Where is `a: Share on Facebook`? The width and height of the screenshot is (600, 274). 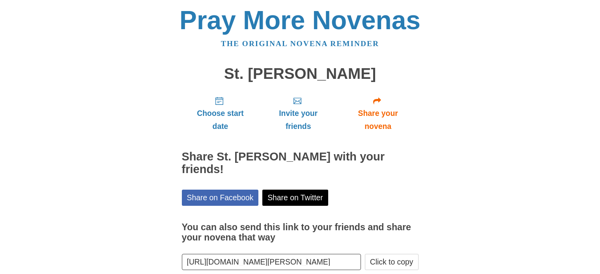 a: Share on Facebook is located at coordinates (220, 198).